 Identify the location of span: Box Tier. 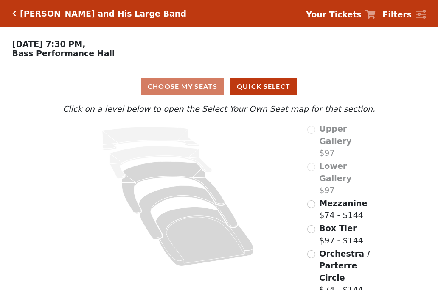
(337, 229).